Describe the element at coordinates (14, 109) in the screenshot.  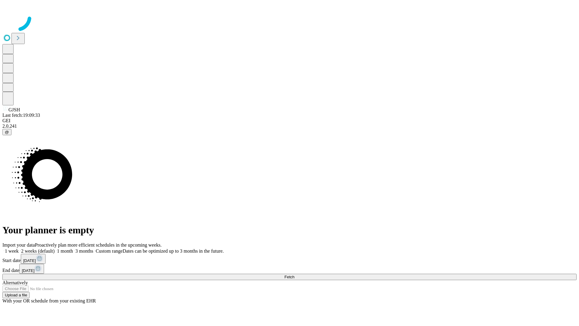
I see `span: GJSH` at that location.